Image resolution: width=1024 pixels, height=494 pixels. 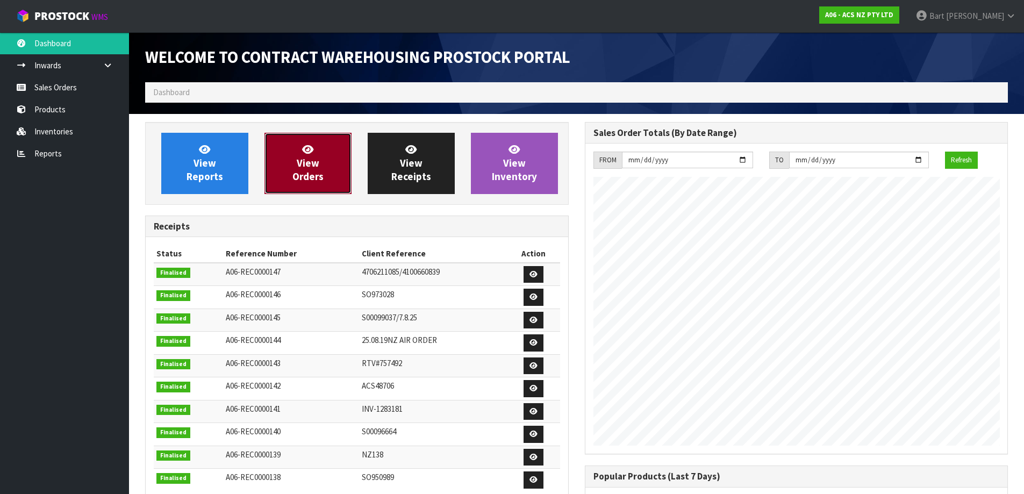 I want to click on div: TO, so click(x=779, y=160).